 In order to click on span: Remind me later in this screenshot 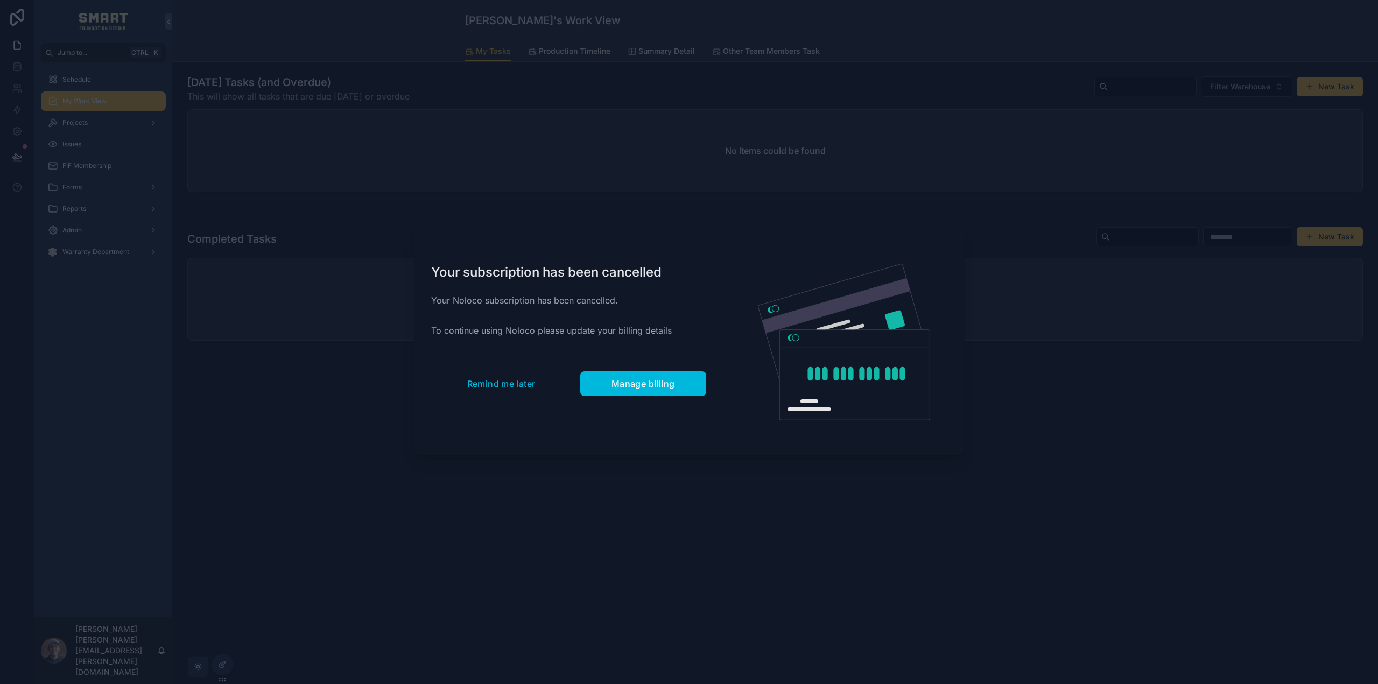, I will do `click(501, 384)`.